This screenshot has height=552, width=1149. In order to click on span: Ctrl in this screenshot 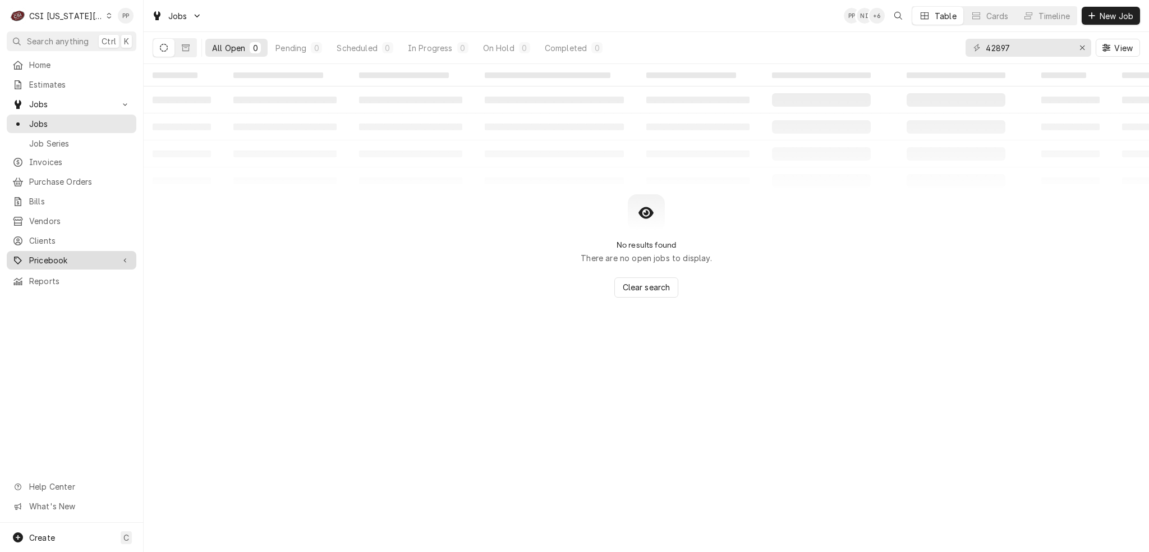, I will do `click(109, 41)`.